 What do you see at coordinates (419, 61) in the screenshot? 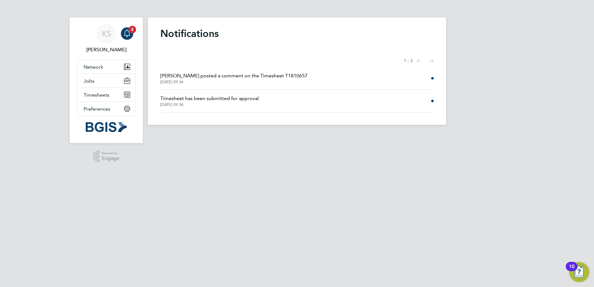
I see `nav: Select page of notifications list` at bounding box center [419, 61].